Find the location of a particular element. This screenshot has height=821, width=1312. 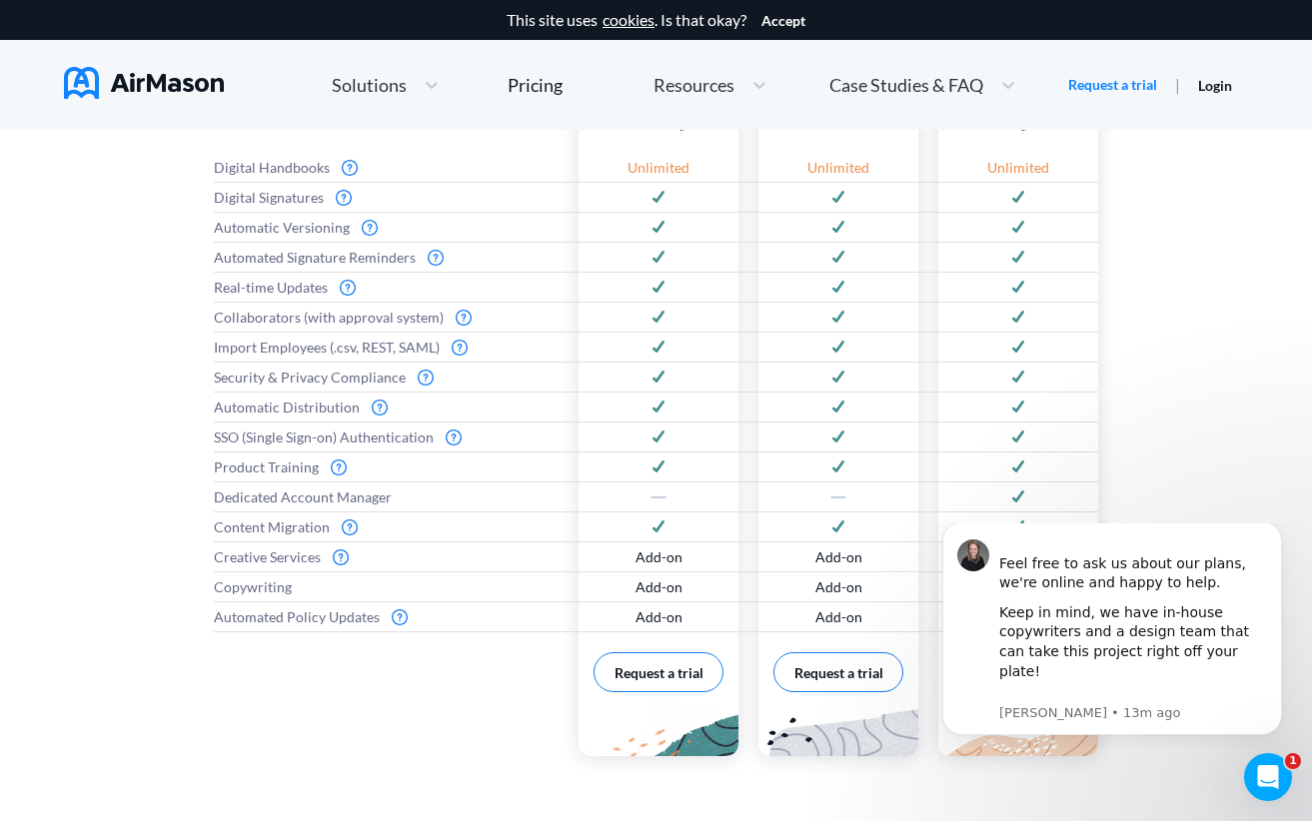

img: Profile image for Holly is located at coordinates (61, 32).